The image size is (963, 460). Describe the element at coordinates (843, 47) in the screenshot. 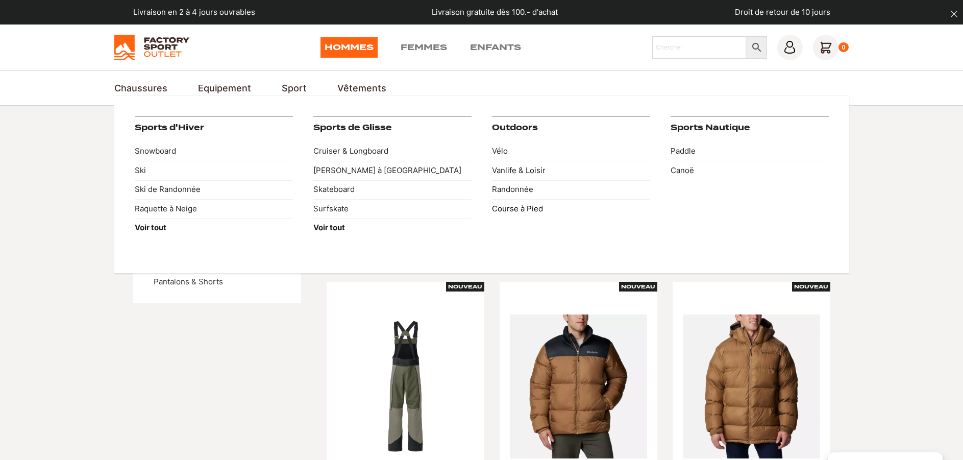

I see `div: 0` at that location.